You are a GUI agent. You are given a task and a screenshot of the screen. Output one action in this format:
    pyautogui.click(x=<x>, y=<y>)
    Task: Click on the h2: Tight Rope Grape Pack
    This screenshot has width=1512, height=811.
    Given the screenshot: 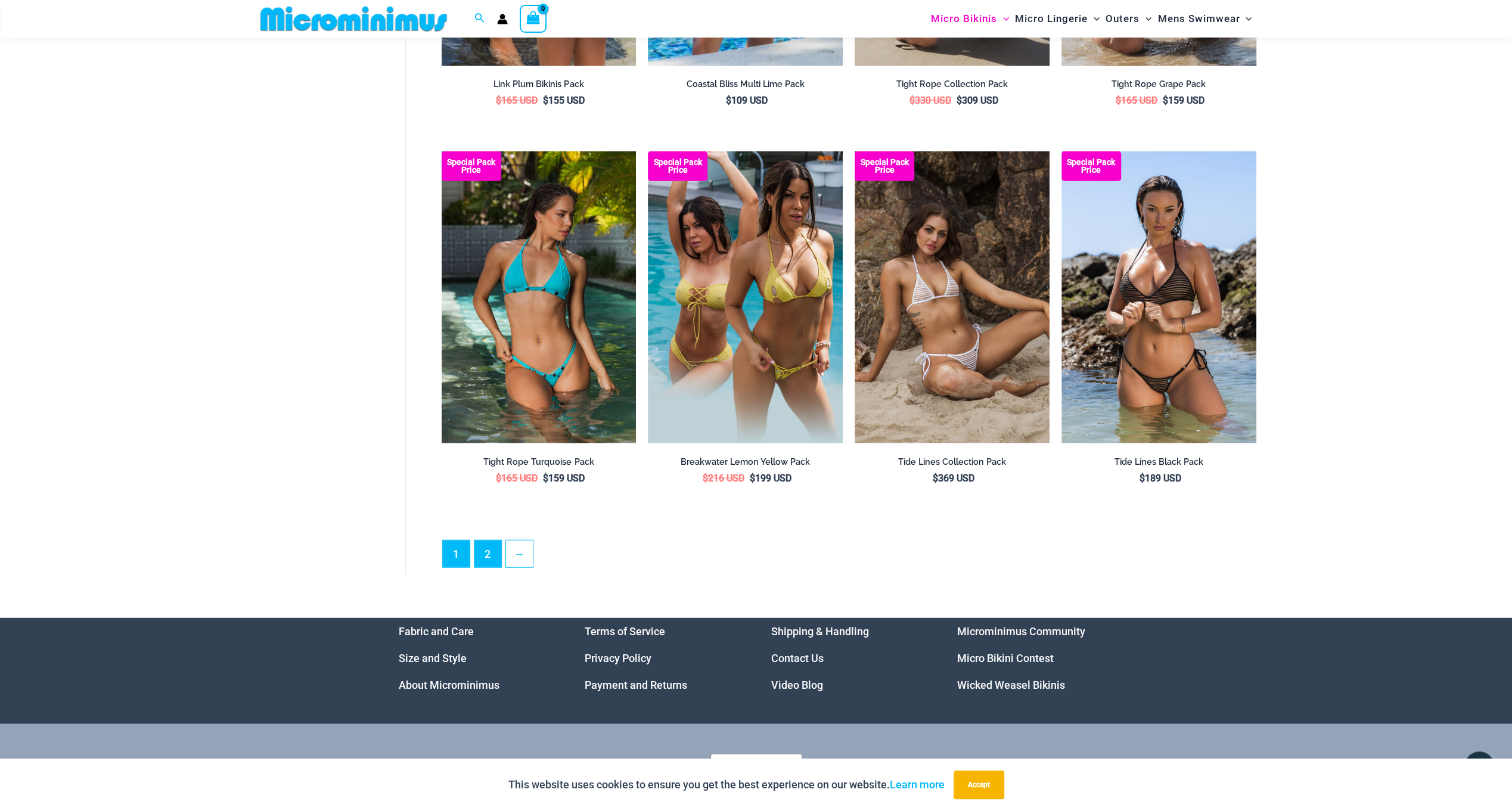 What is the action you would take?
    pyautogui.click(x=1159, y=84)
    